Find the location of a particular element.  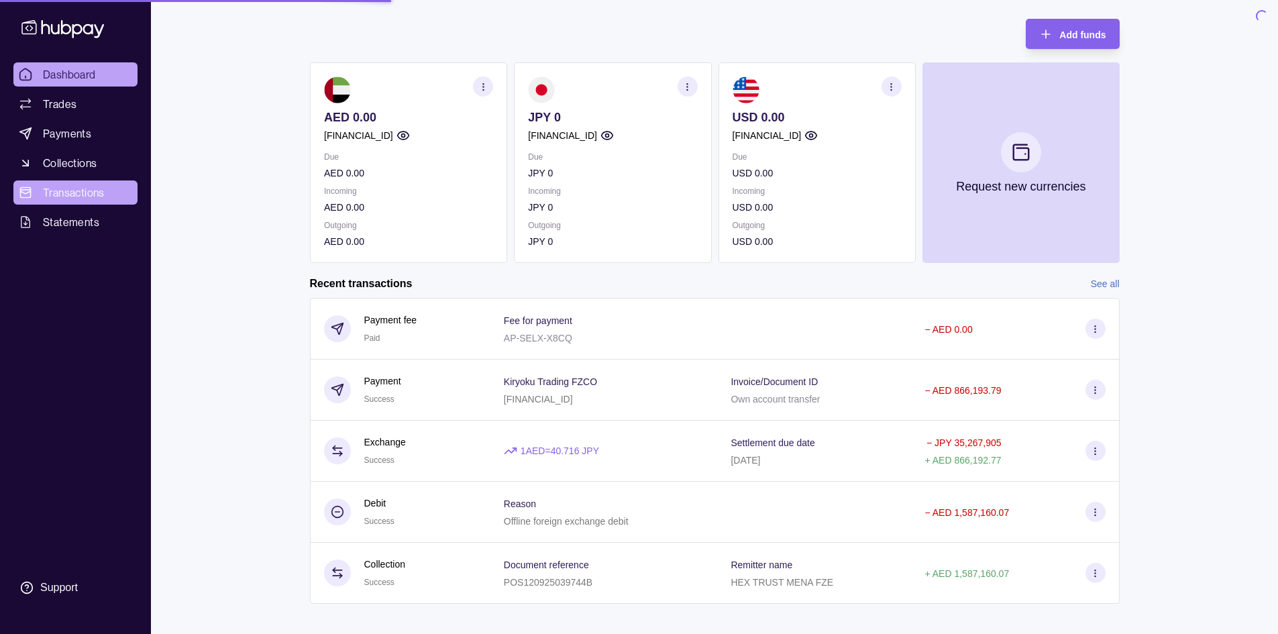

span: Add funds is located at coordinates (1082, 35).